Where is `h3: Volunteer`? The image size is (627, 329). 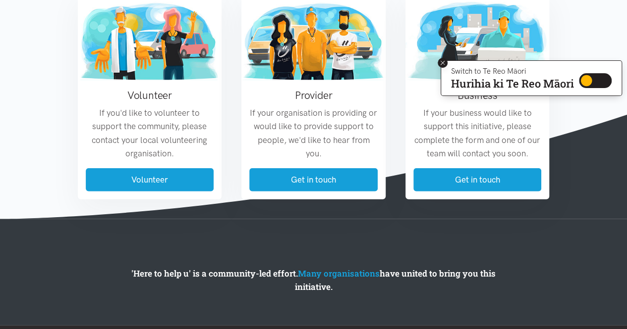 h3: Volunteer is located at coordinates (150, 95).